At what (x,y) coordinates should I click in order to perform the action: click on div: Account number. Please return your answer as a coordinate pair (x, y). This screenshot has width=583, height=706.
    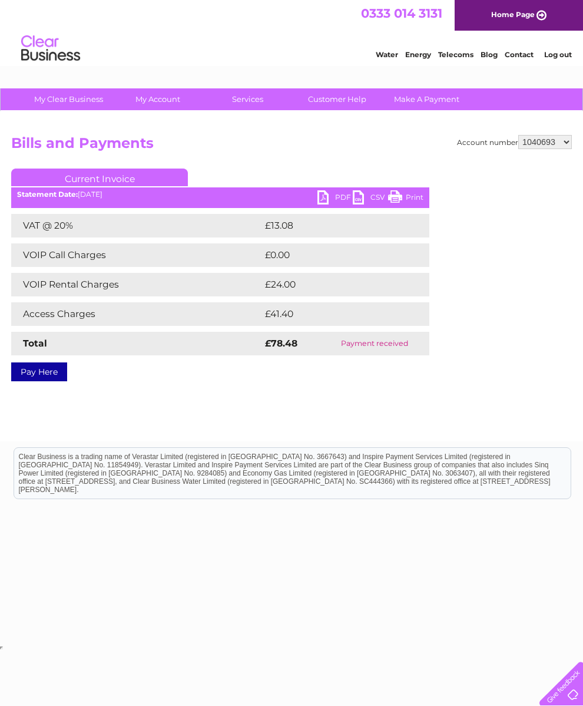
    Looking at the image, I should click on (514, 142).